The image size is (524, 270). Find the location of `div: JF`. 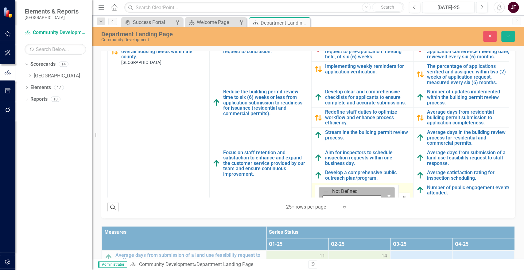

div: JF is located at coordinates (513, 7).